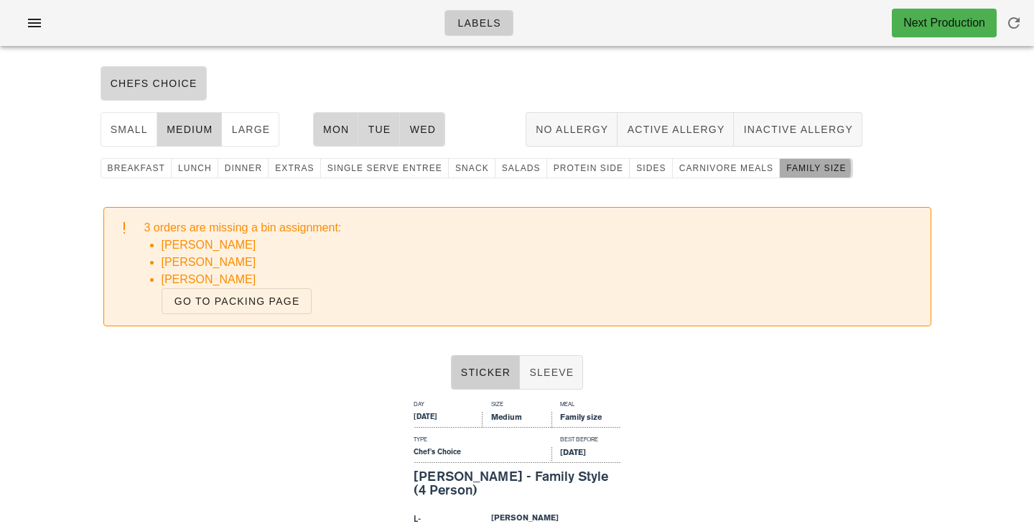 The image size is (1034, 524). I want to click on span: carnivore meals, so click(726, 168).